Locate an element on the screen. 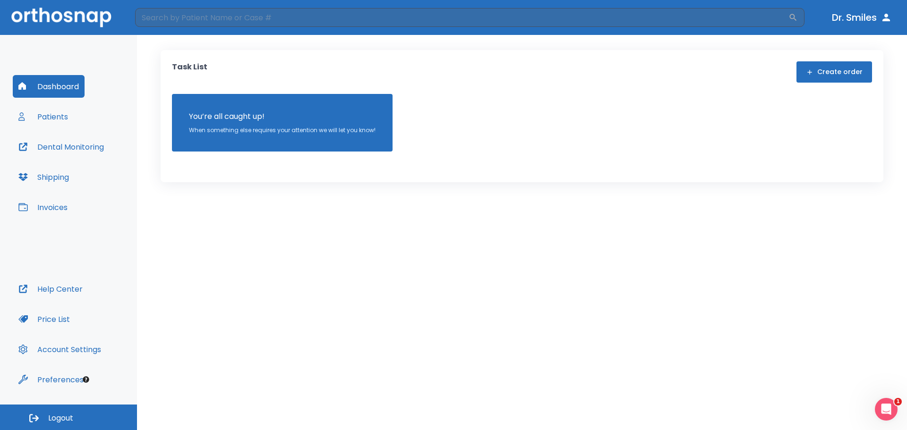  a: Shipping is located at coordinates (43, 177).